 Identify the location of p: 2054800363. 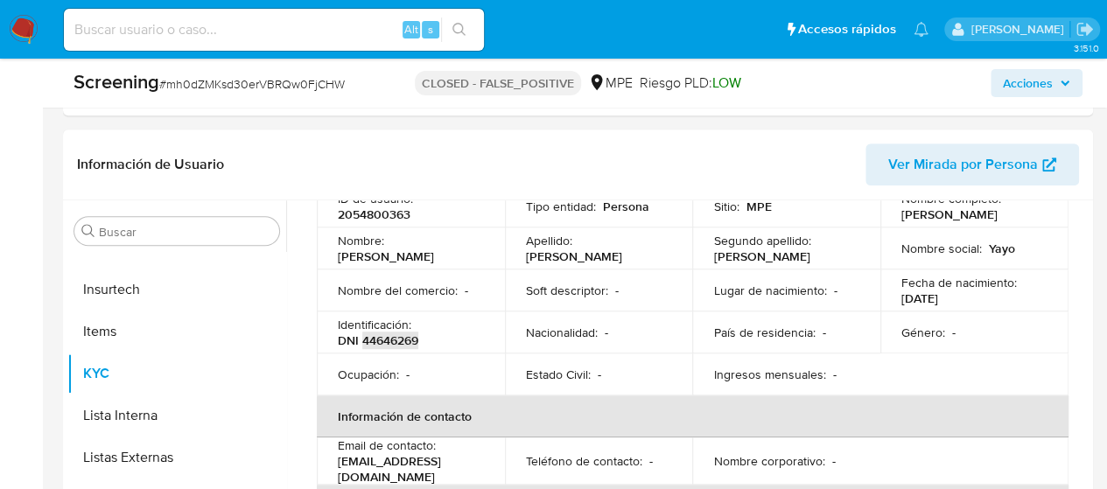
(374, 214).